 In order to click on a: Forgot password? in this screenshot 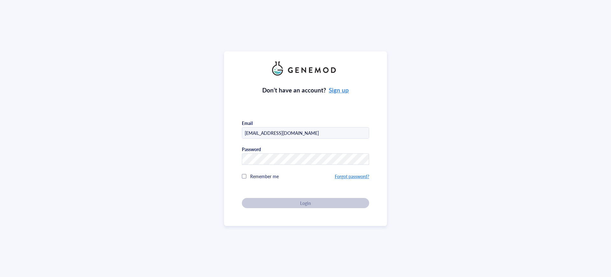, I will do `click(352, 176)`.